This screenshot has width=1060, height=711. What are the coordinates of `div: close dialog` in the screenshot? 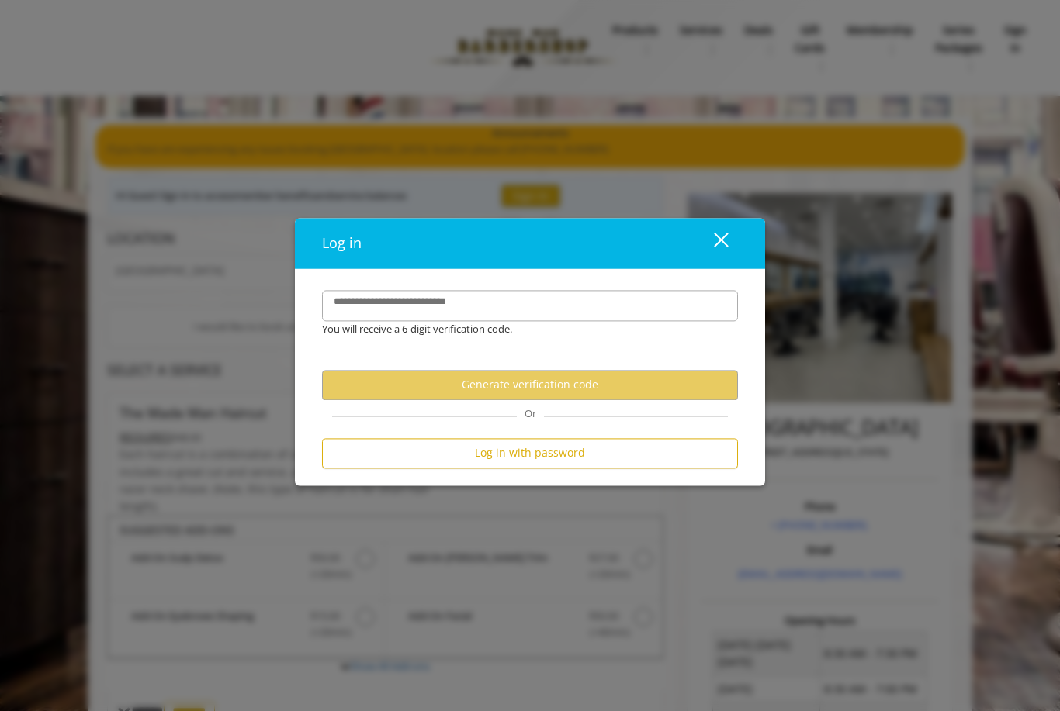 It's located at (711, 244).